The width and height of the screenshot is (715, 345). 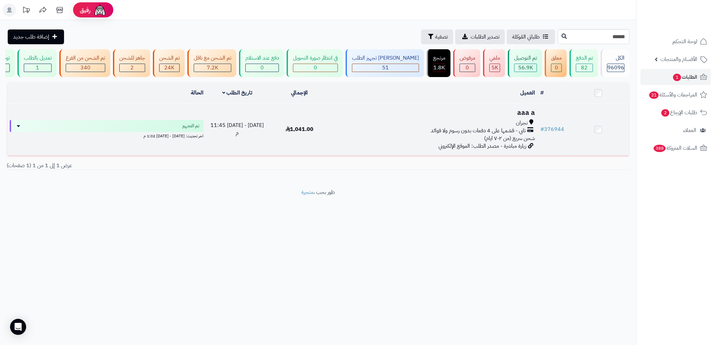 What do you see at coordinates (528, 93) in the screenshot?
I see `a: العميل` at bounding box center [528, 93].